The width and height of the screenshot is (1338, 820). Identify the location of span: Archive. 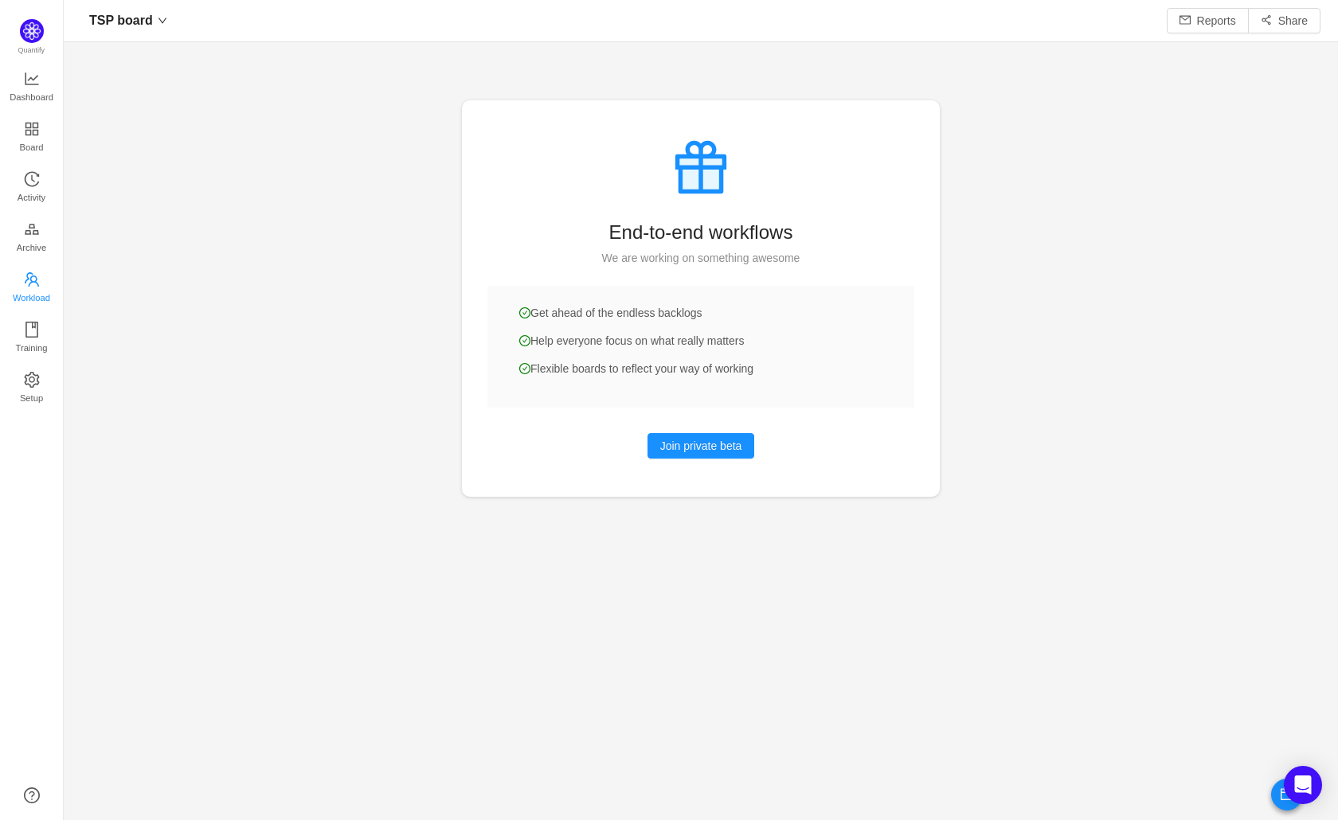
(31, 248).